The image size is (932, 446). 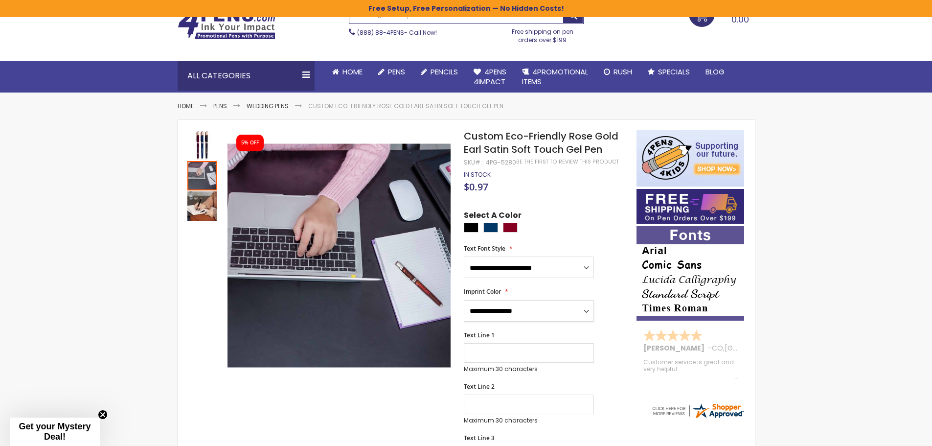 I want to click on a: (888) 88-4PENS, so click(x=381, y=32).